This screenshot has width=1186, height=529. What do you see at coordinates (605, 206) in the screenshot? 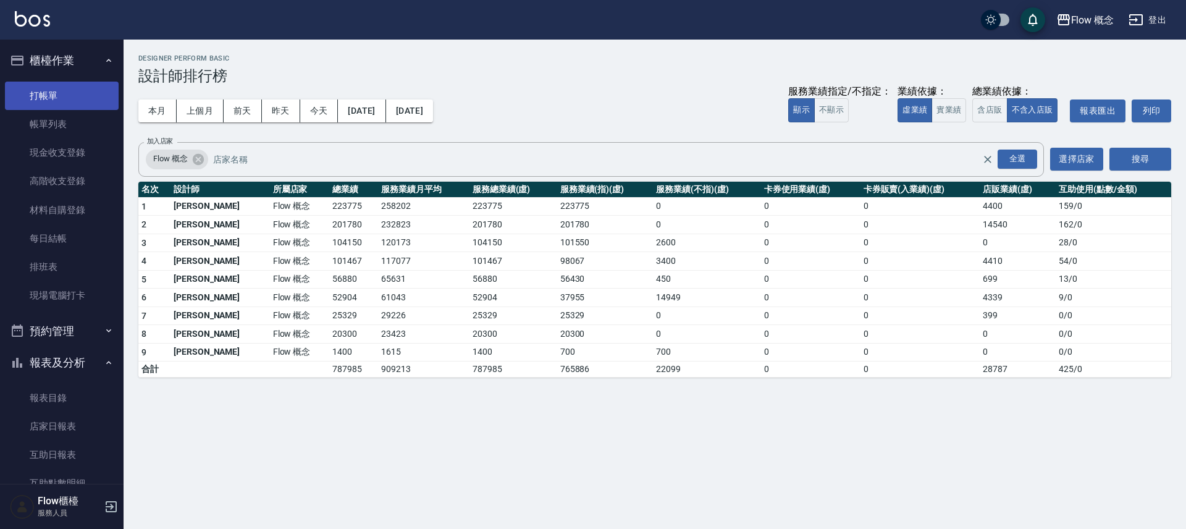
I see `td: 223775` at bounding box center [605, 206].